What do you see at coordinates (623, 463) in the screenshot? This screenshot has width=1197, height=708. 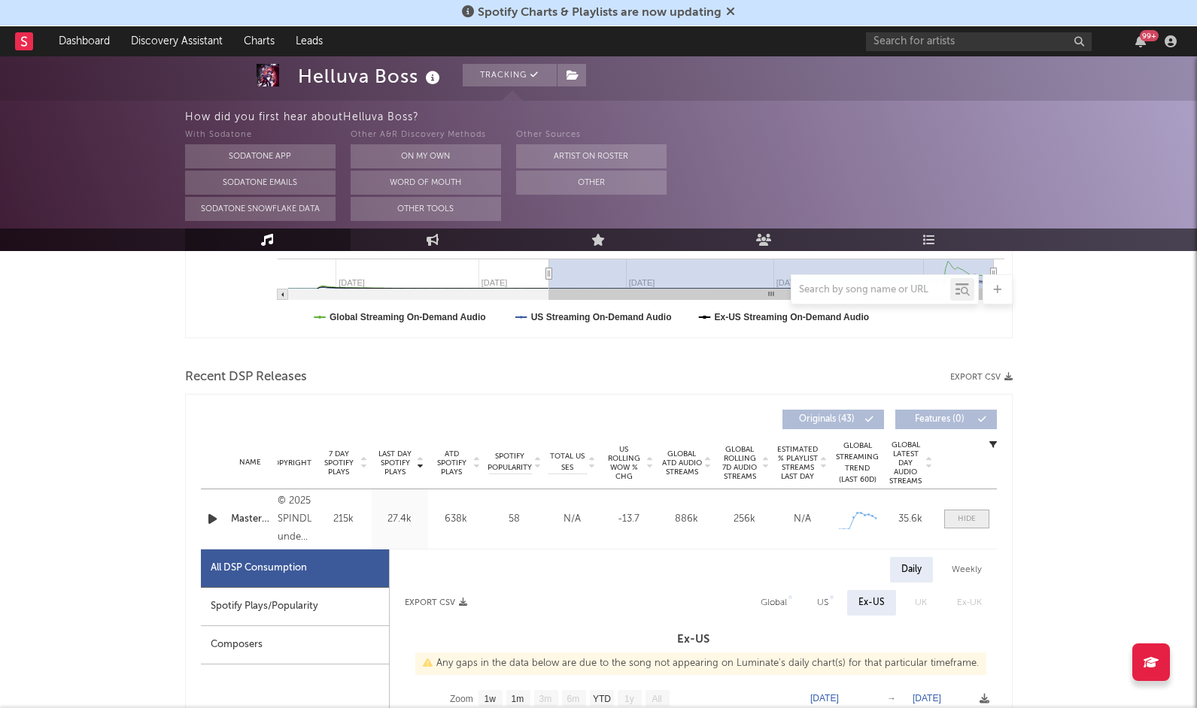 I see `span: US Rolling WoW % Chg` at bounding box center [623, 463].